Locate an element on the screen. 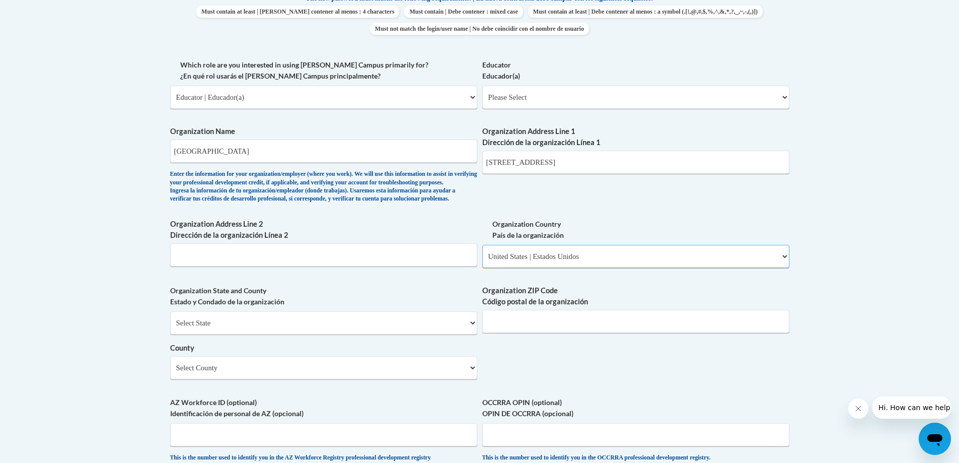 This screenshot has height=463, width=959. label: Organization Name is located at coordinates (324, 131).